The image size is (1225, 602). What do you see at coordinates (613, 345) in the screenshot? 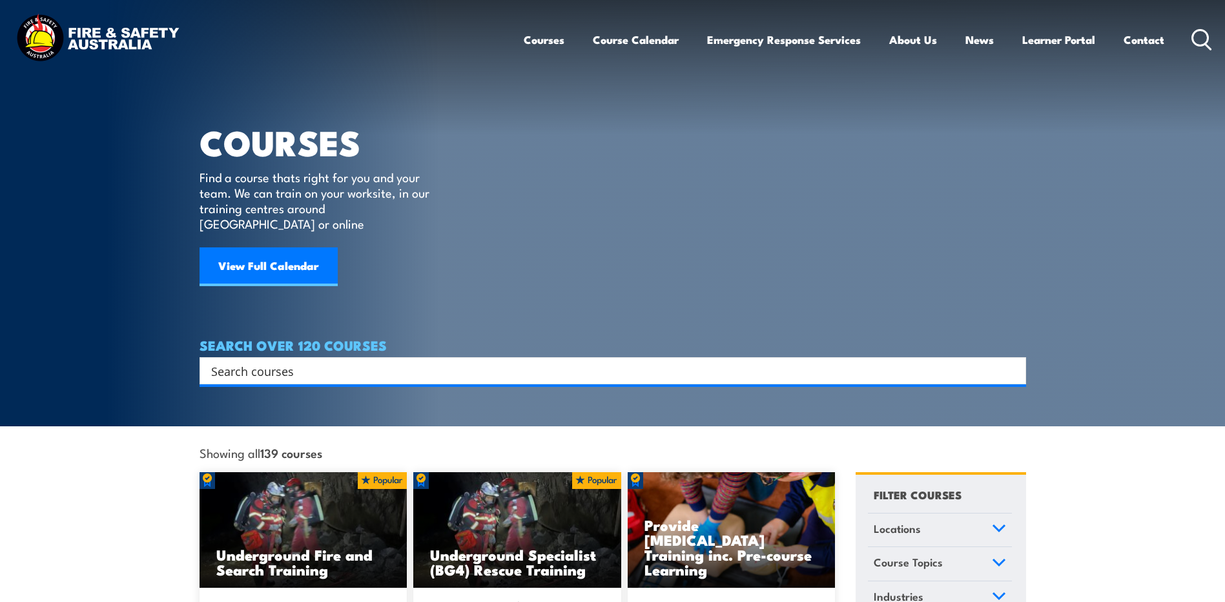
I see `h4: SEARCH OVER 120 COURSES` at bounding box center [613, 345].